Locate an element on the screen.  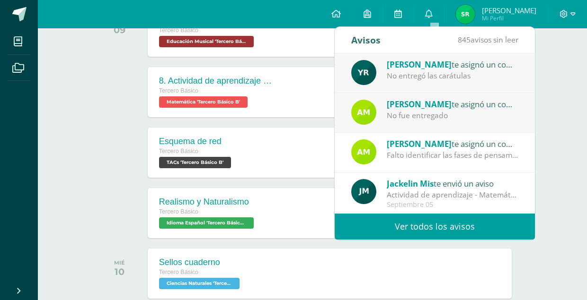
div: MIÉ is located at coordinates (119, 263).